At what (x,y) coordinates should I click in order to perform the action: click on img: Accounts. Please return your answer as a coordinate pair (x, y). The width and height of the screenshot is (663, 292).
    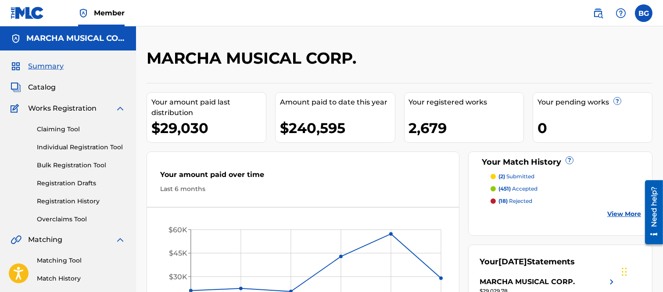
    Looking at the image, I should click on (16, 39).